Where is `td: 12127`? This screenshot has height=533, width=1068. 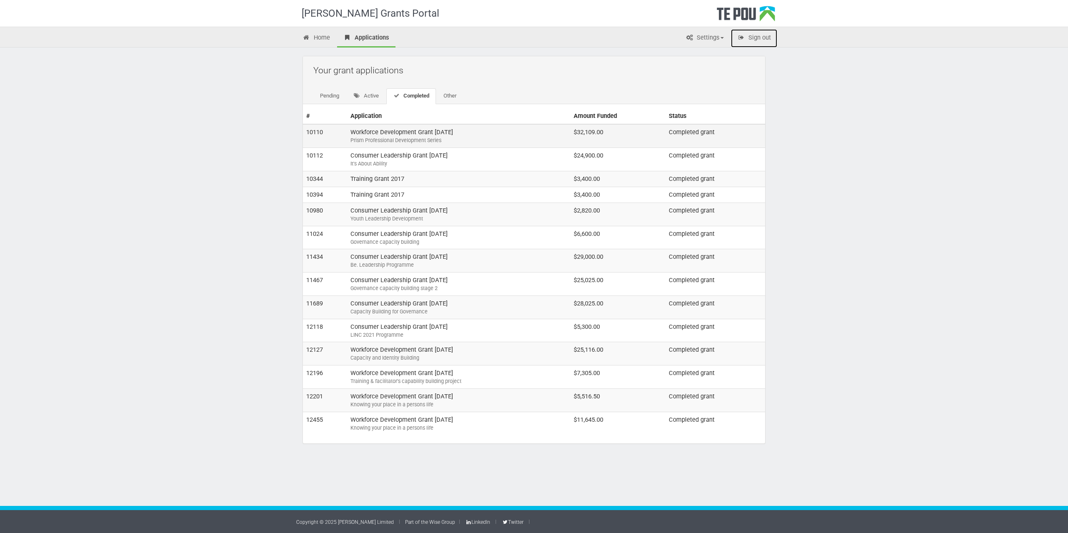
td: 12127 is located at coordinates (325, 354).